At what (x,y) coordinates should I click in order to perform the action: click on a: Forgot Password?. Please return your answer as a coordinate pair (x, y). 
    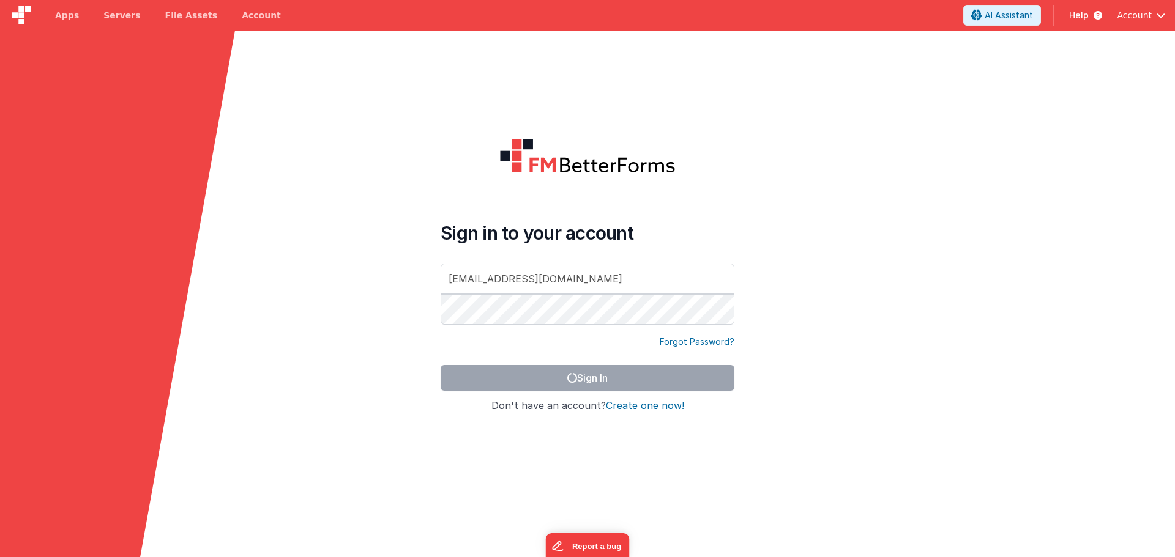
    Looking at the image, I should click on (697, 342).